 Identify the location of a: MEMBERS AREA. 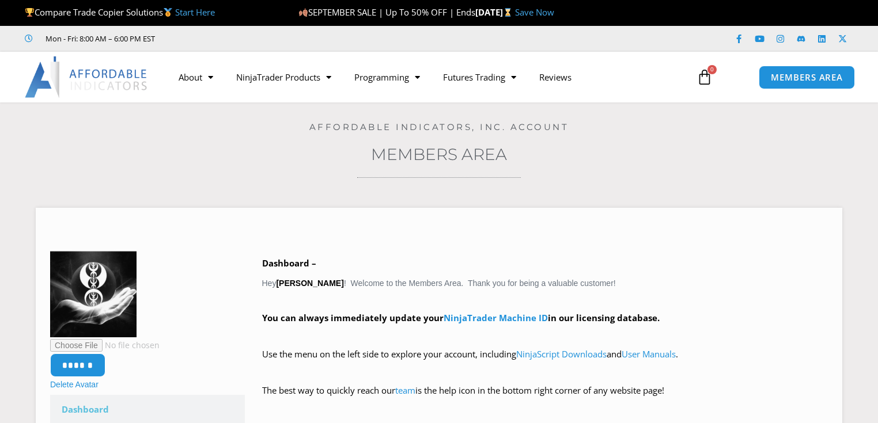
(806, 77).